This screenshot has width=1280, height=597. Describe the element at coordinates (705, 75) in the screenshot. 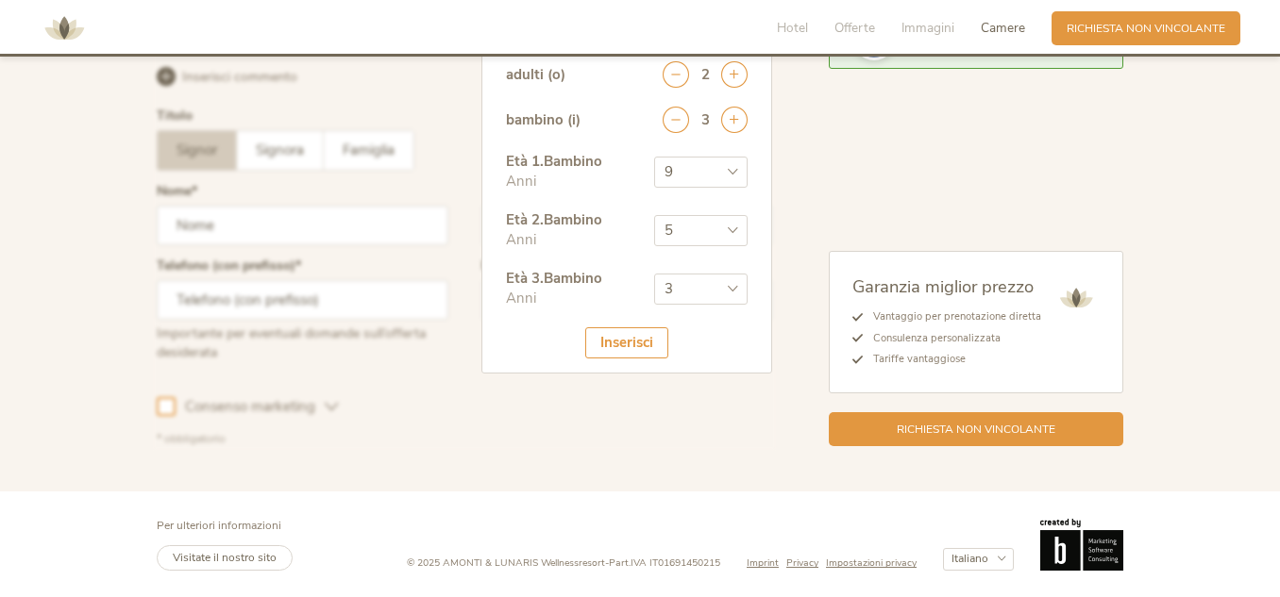

I see `div: 2` at that location.